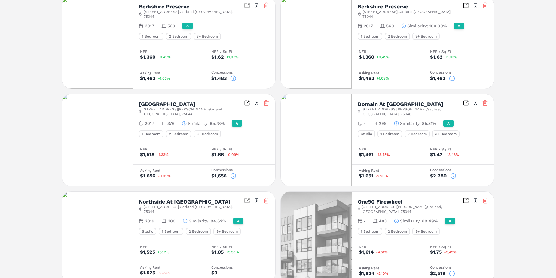 Image resolution: width=556 pixels, height=278 pixels. Describe the element at coordinates (218, 221) in the screenshot. I see `span: 94.62%` at that location.